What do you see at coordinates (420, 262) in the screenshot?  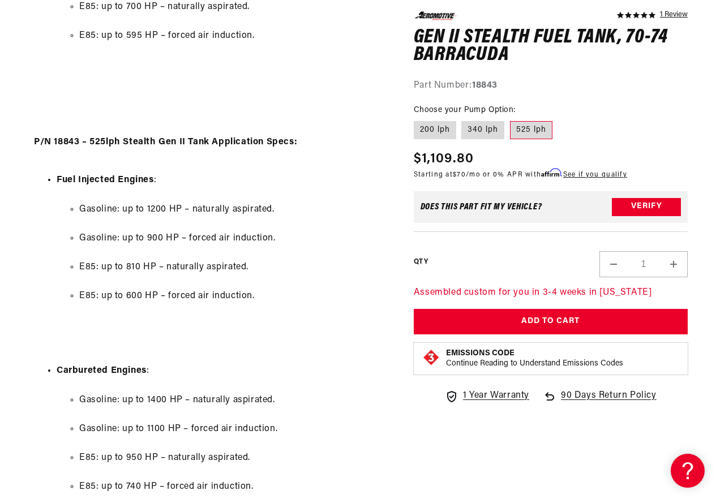 I see `label: QTY` at bounding box center [420, 262].